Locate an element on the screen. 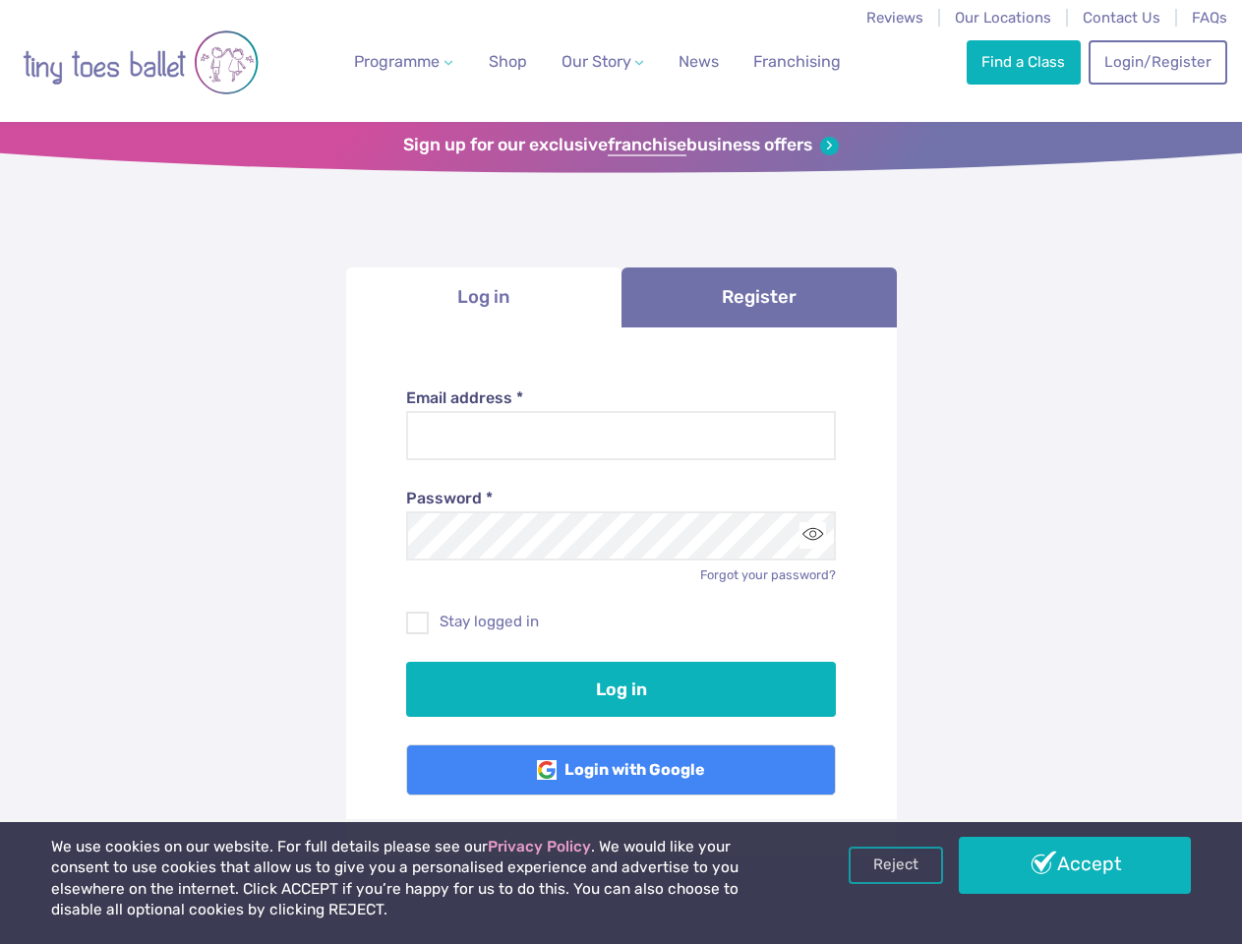 The height and width of the screenshot is (944, 1242). label: Stay logged in is located at coordinates (621, 622).